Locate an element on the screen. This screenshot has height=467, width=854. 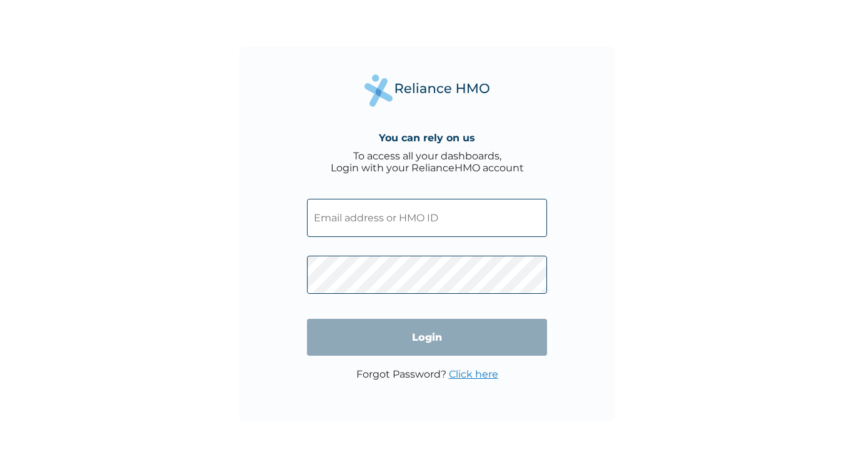
h4: You can rely on us is located at coordinates (427, 138).